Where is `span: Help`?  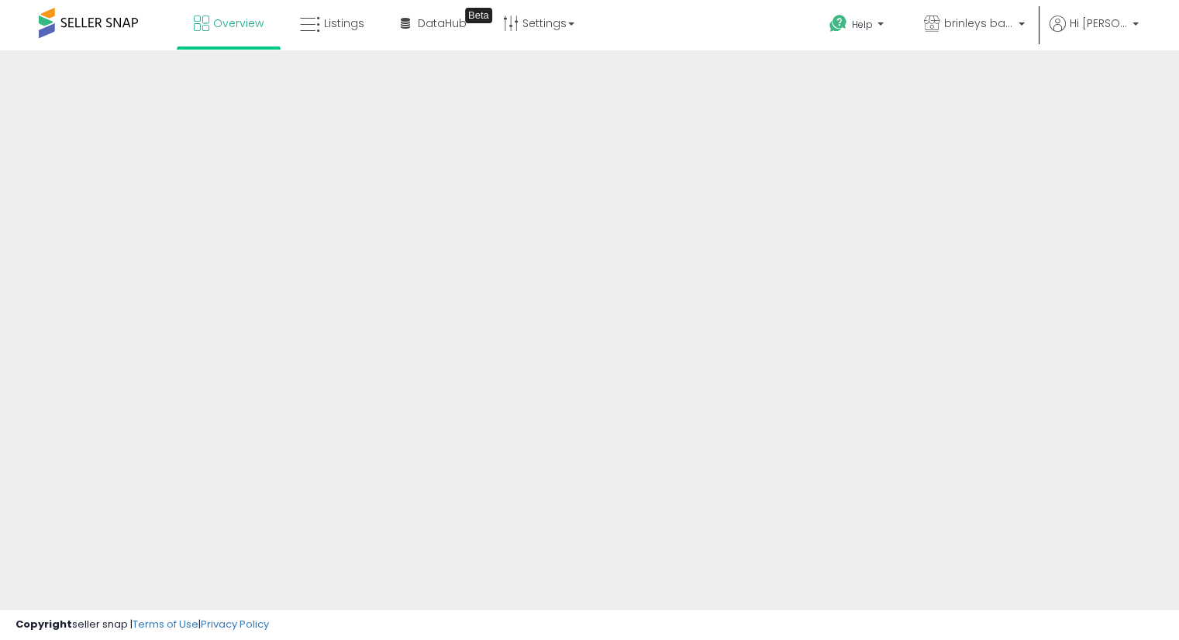
span: Help is located at coordinates (862, 24).